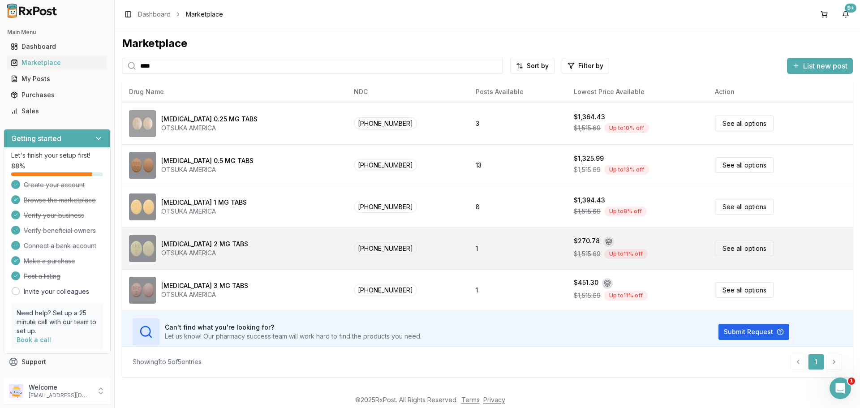 Image resolution: width=860 pixels, height=408 pixels. I want to click on span: Marketplace, so click(204, 14).